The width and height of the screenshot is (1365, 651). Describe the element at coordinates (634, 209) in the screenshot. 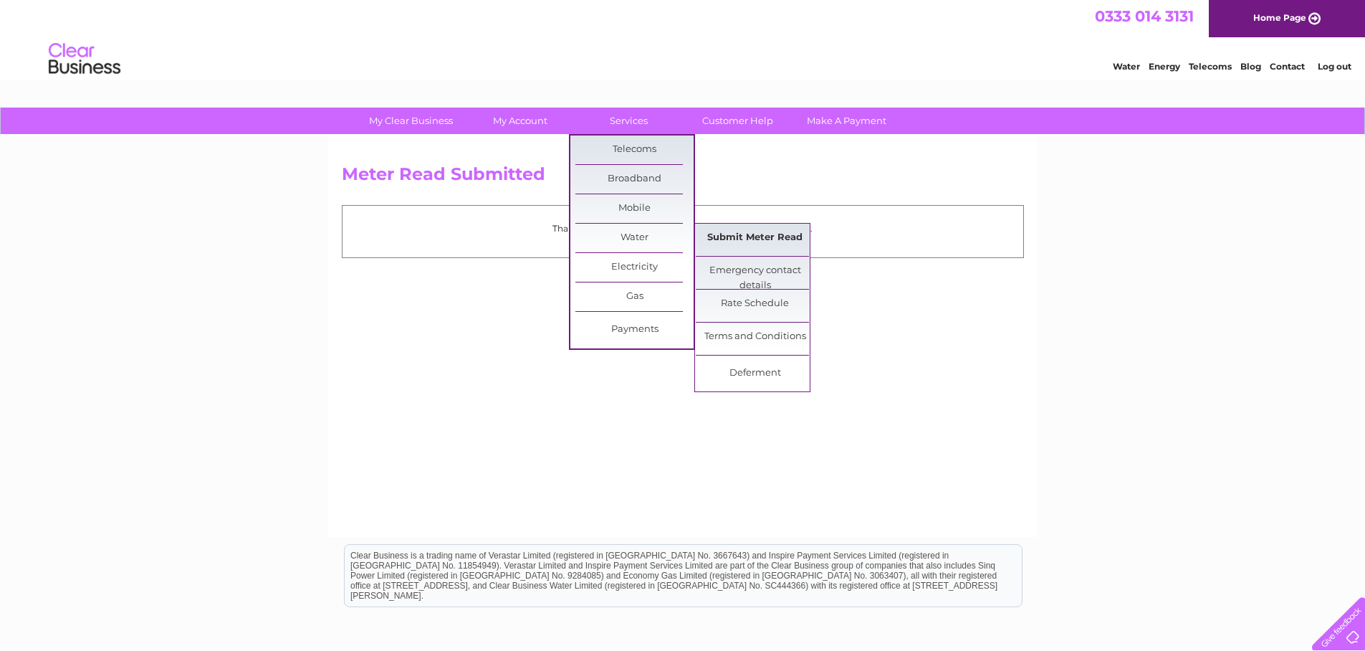

I see `a: Mobile` at that location.